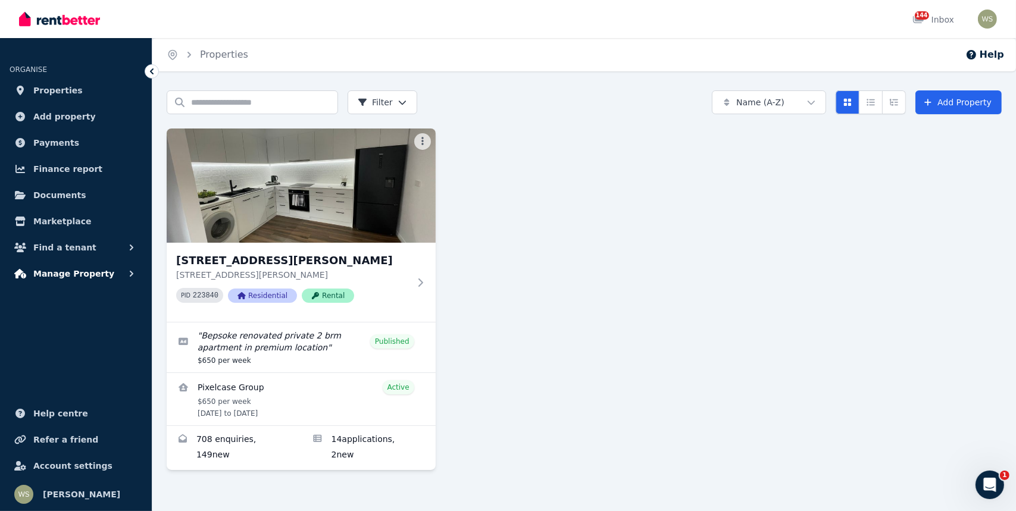  Describe the element at coordinates (76, 414) in the screenshot. I see `a: Help centre` at that location.